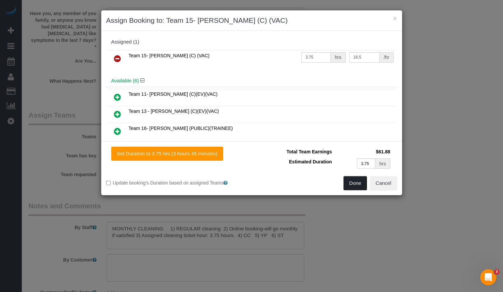 This screenshot has width=503, height=292. Describe the element at coordinates (251, 81) in the screenshot. I see `h4: Available (6)` at that location.